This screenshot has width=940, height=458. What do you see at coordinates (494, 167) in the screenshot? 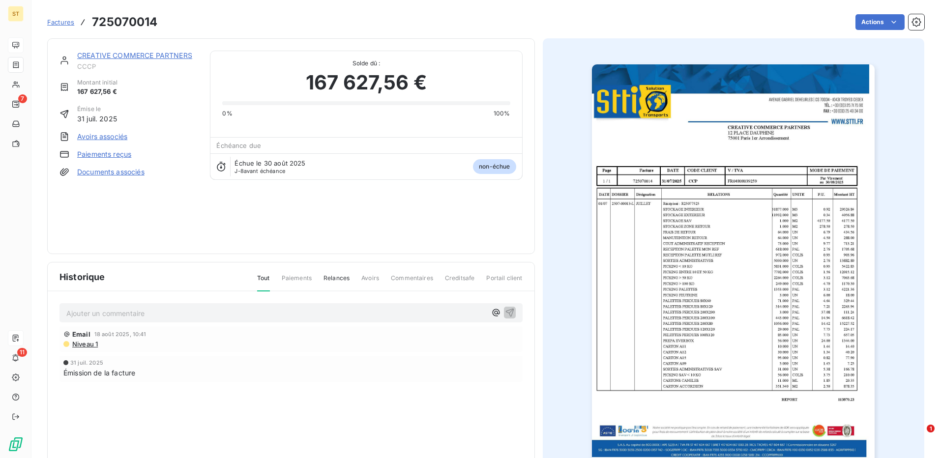
I see `span: non-échue` at bounding box center [494, 167].